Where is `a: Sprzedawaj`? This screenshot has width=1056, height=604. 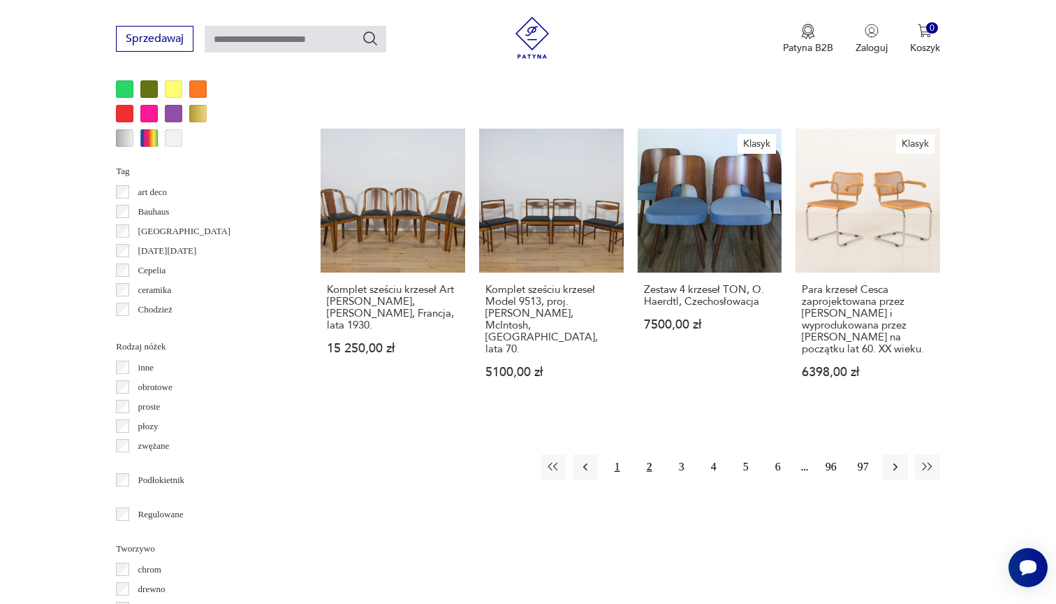
a: Sprzedawaj is located at coordinates (154, 40).